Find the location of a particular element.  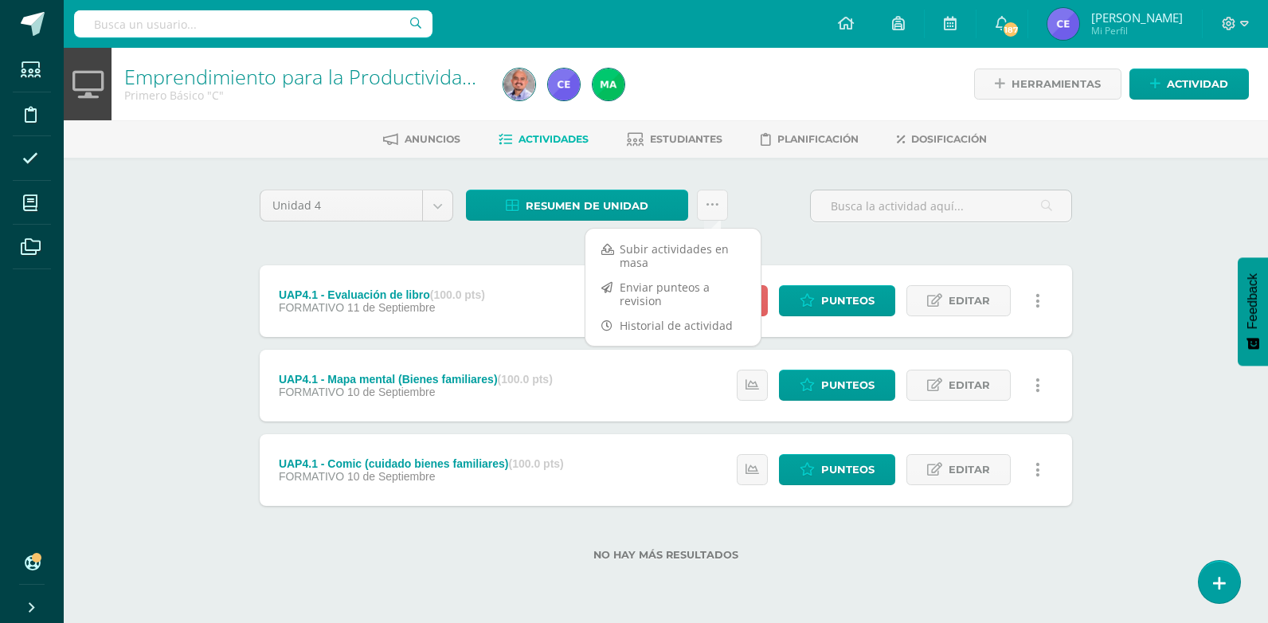

a: Enviar punteos a revision is located at coordinates (673, 294).